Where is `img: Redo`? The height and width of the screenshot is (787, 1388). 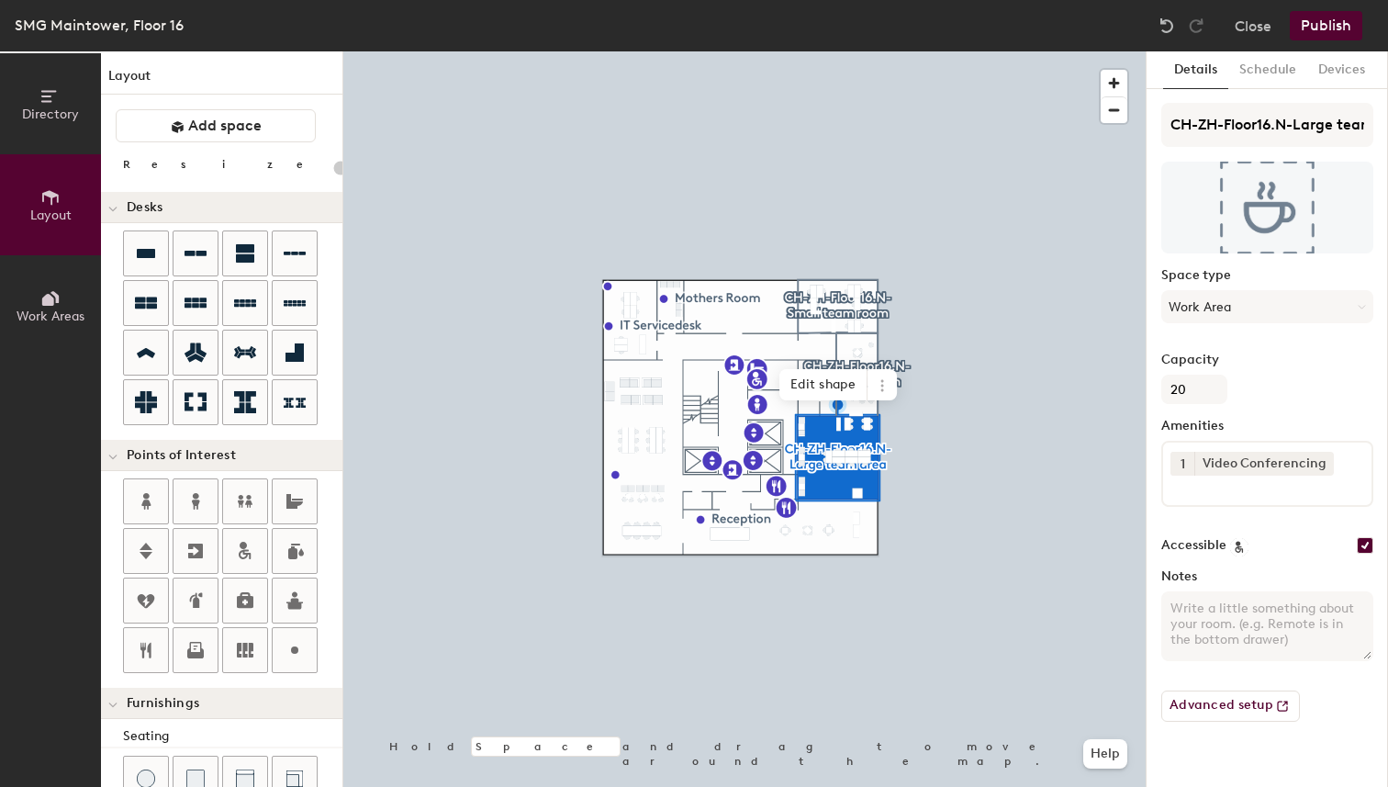
img: Redo is located at coordinates (1196, 26).